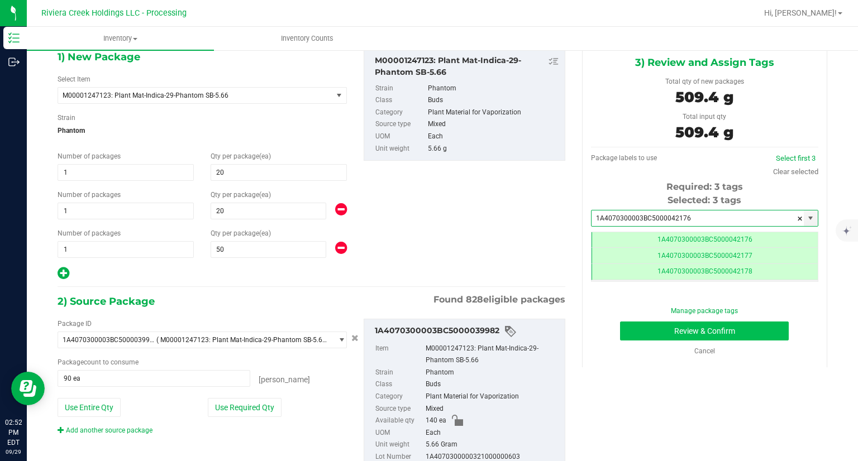 The height and width of the screenshot is (461, 858). I want to click on span: 1A4070300003BC5000039982, so click(109, 340).